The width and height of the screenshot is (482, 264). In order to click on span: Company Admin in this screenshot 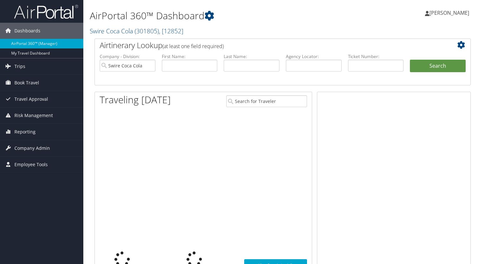, I will do `click(32, 148)`.